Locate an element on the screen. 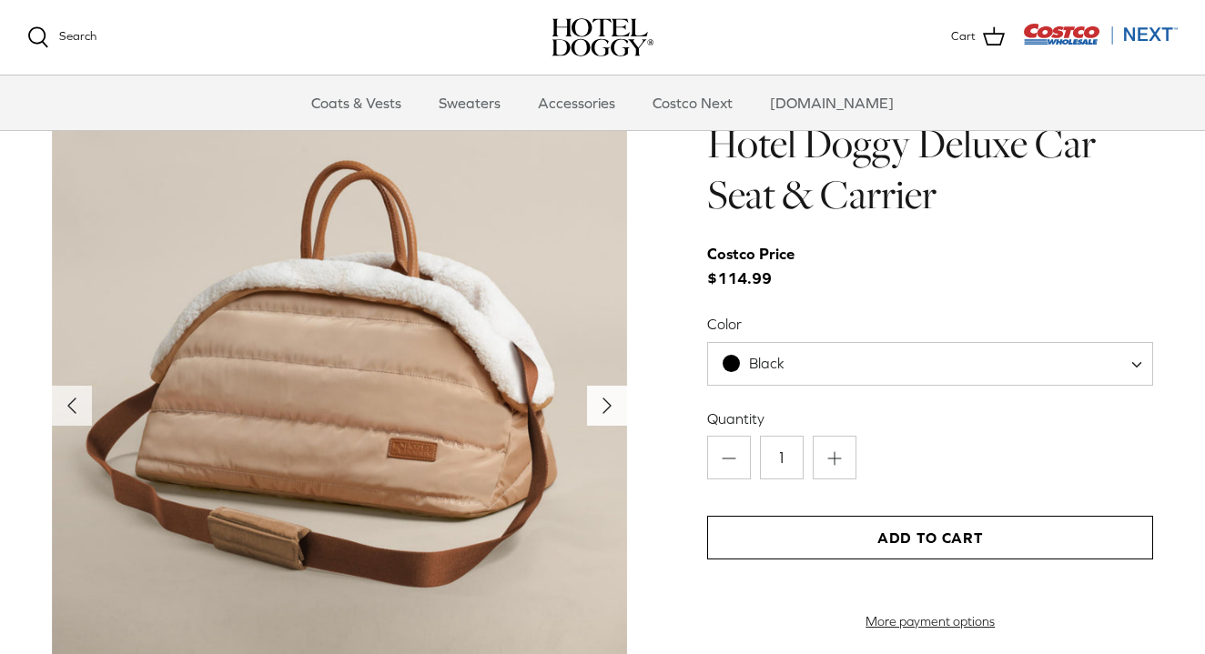 The width and height of the screenshot is (1205, 654). button: Next is located at coordinates (607, 406).